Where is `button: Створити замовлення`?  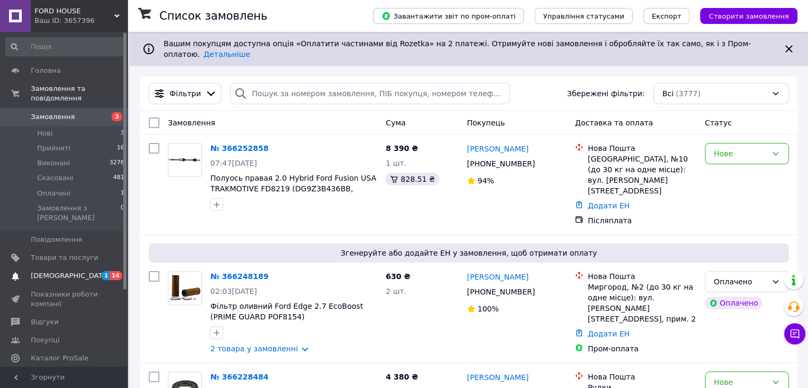 button: Створити замовлення is located at coordinates (748, 16).